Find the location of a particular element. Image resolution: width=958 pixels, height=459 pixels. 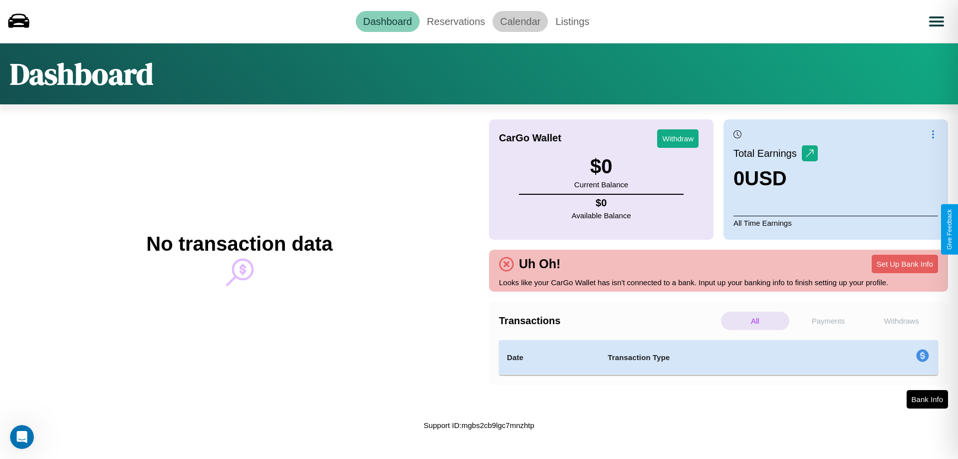

h2: No transaction data is located at coordinates (239, 243).